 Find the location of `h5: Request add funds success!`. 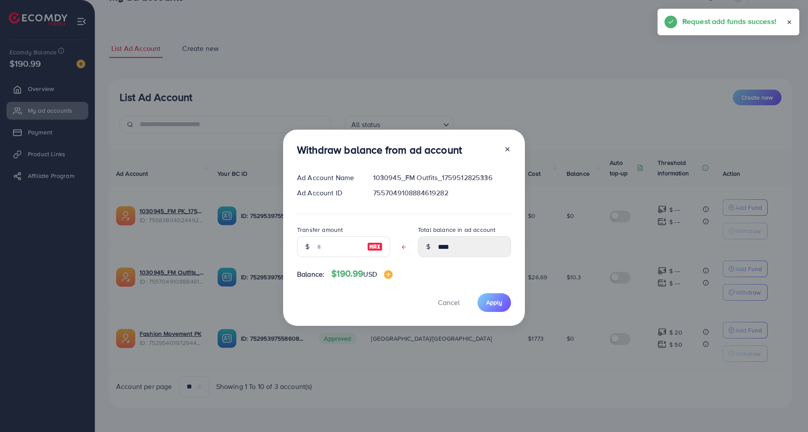

h5: Request add funds success! is located at coordinates (730, 21).